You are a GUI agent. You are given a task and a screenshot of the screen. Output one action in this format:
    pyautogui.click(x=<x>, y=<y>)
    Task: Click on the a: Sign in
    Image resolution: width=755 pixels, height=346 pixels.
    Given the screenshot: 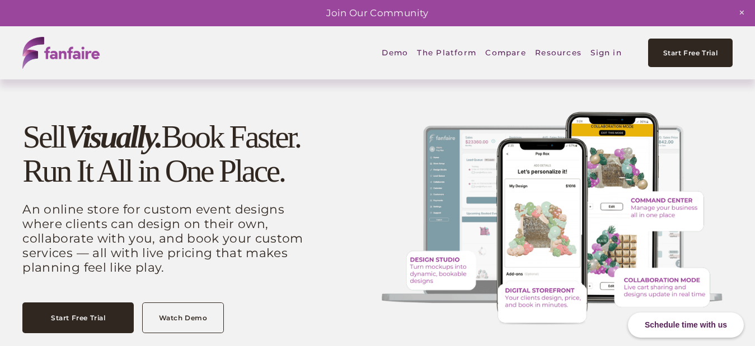 What is the action you would take?
    pyautogui.click(x=606, y=53)
    